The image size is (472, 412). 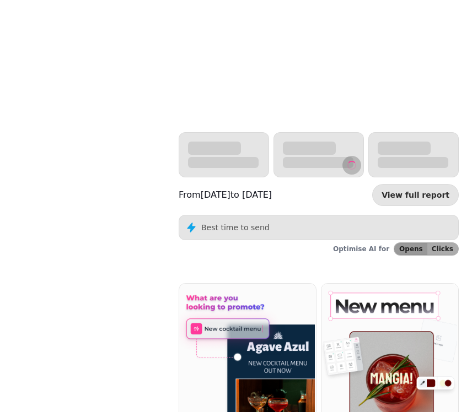 What do you see at coordinates (442, 249) in the screenshot?
I see `span: Clicks` at bounding box center [442, 249].